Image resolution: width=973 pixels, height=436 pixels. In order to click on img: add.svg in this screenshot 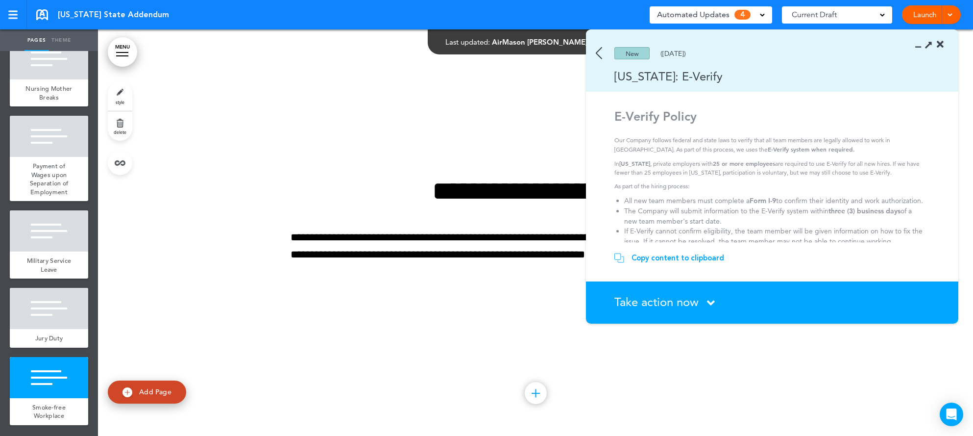, I will do `click(127, 392)`.